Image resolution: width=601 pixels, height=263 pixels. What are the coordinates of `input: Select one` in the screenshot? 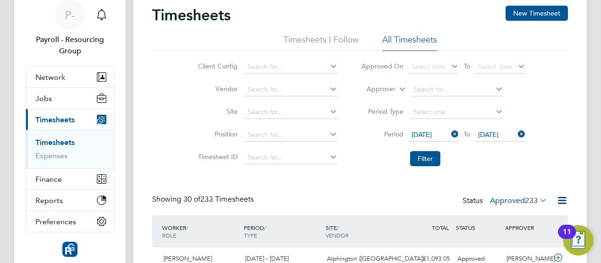 It's located at (457, 112).